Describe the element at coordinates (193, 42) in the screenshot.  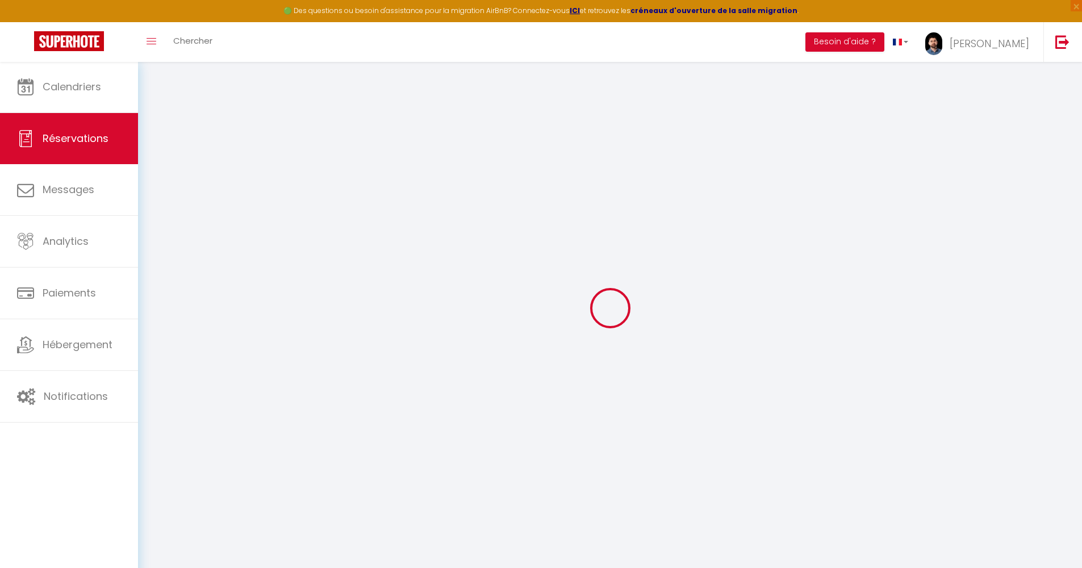
I see `a: Chercher` at that location.